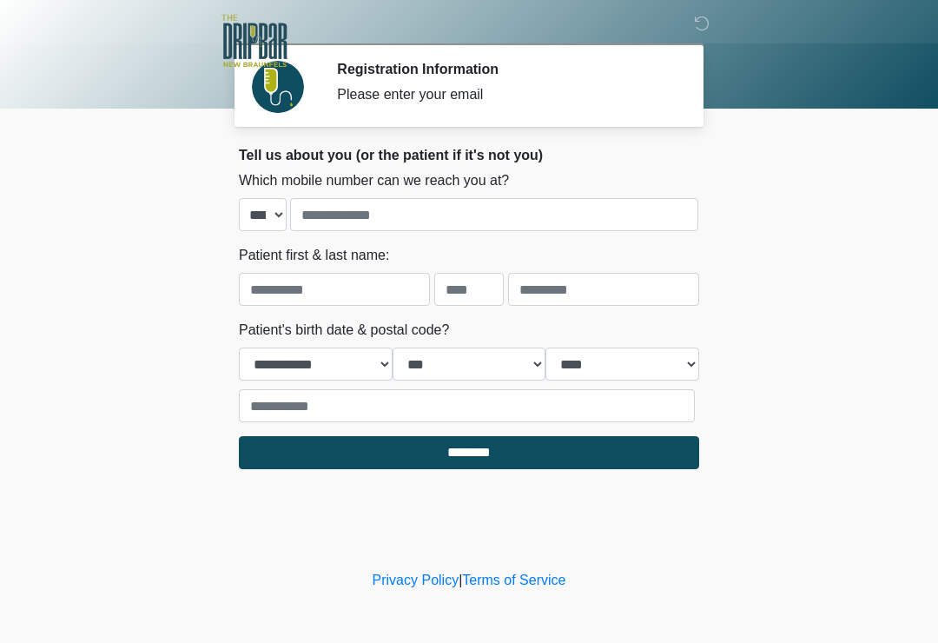 The image size is (938, 643). Describe the element at coordinates (373, 181) in the screenshot. I see `label: Which mobile number can we reach you at?` at that location.